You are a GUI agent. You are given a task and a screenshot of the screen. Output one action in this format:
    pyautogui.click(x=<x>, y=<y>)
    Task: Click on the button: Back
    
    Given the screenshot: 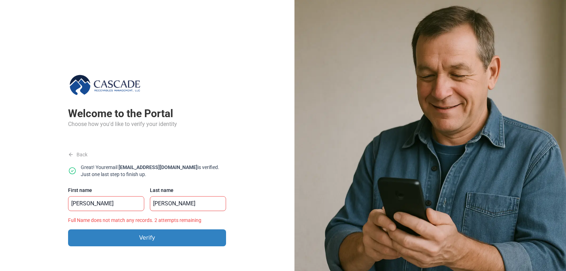 What is the action you would take?
    pyautogui.click(x=78, y=154)
    